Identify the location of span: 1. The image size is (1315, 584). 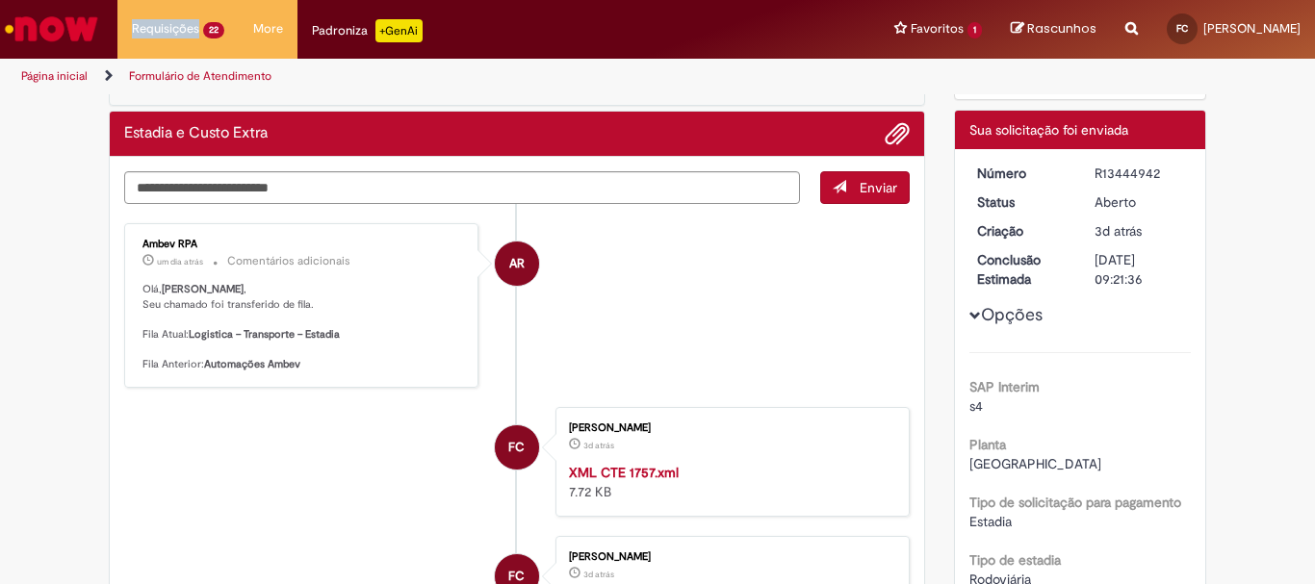
(974, 30).